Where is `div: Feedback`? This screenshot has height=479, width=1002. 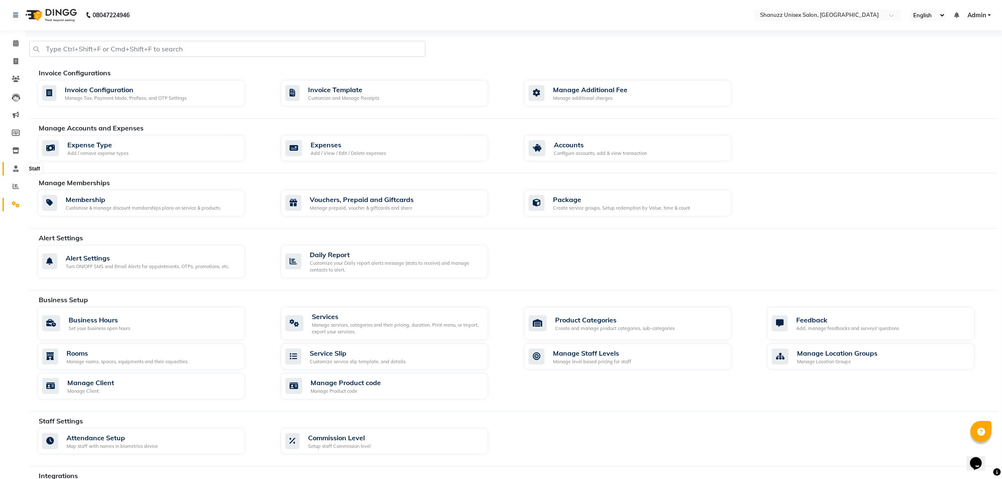 div: Feedback is located at coordinates (848, 320).